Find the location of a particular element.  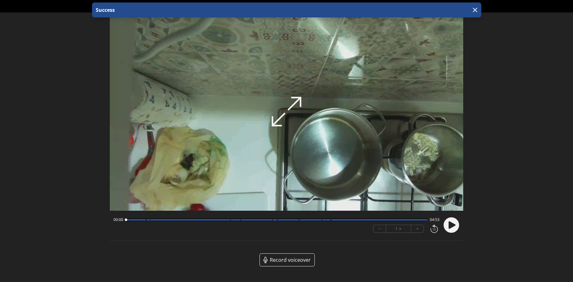

div: 1 × is located at coordinates (398, 229).